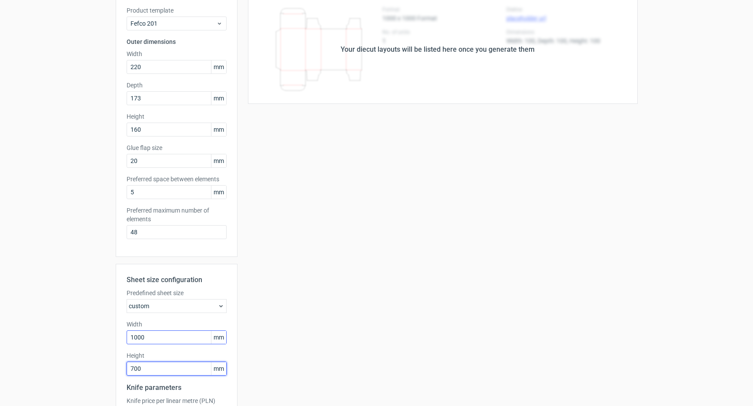  Describe the element at coordinates (177, 280) in the screenshot. I see `h2: Sheet size configuration` at that location.